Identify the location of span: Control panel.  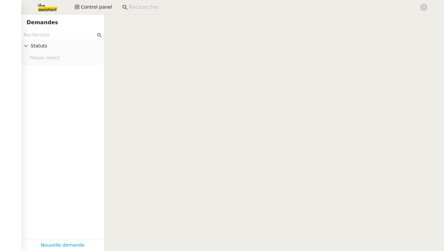
(96, 7).